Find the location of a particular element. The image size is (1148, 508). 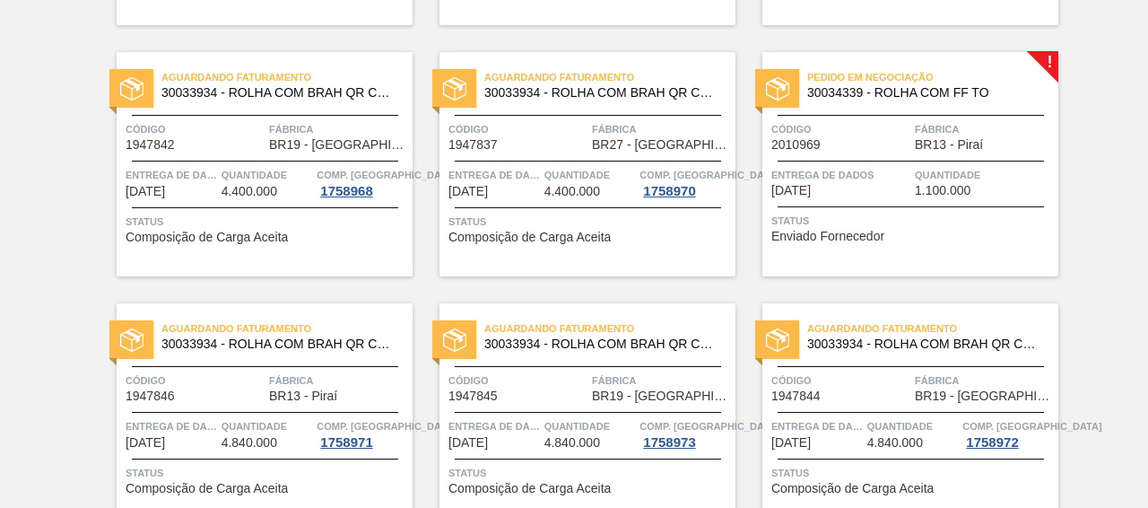

font: Quantidade is located at coordinates (947, 175).